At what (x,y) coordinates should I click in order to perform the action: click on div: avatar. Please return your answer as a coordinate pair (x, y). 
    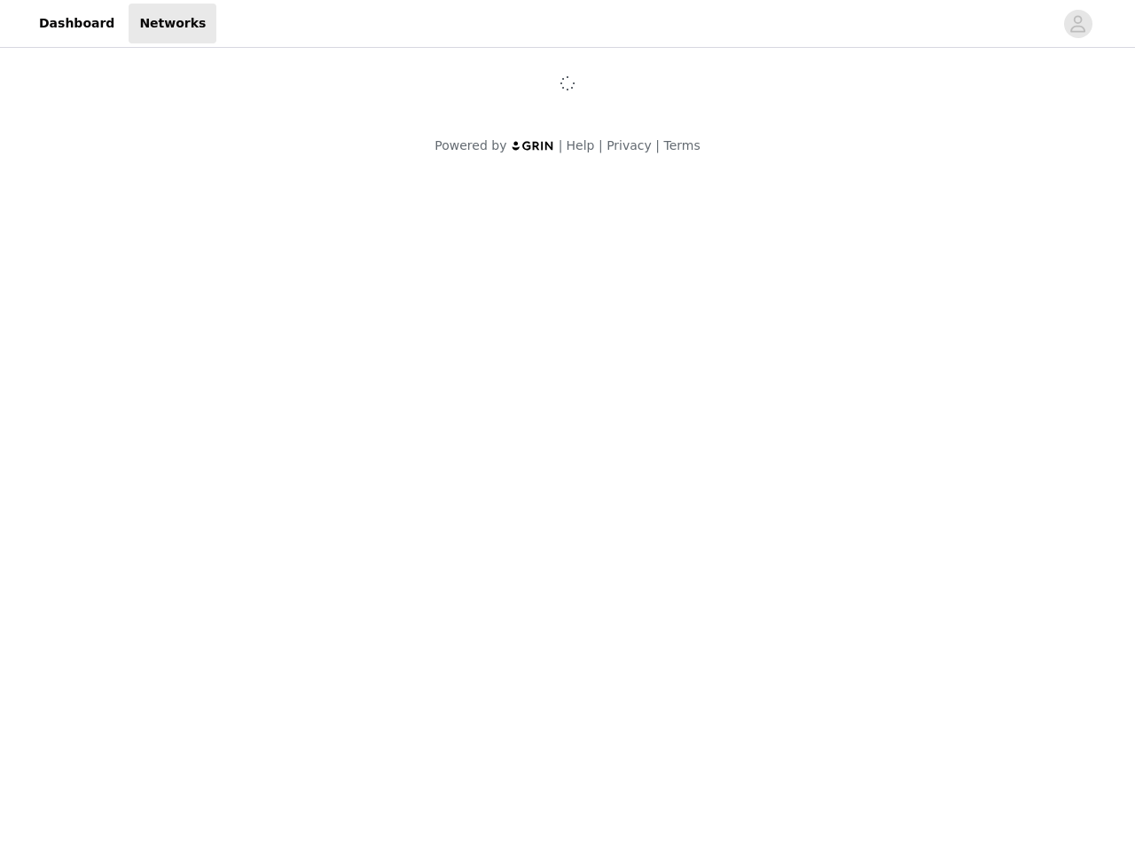
    Looking at the image, I should click on (1077, 24).